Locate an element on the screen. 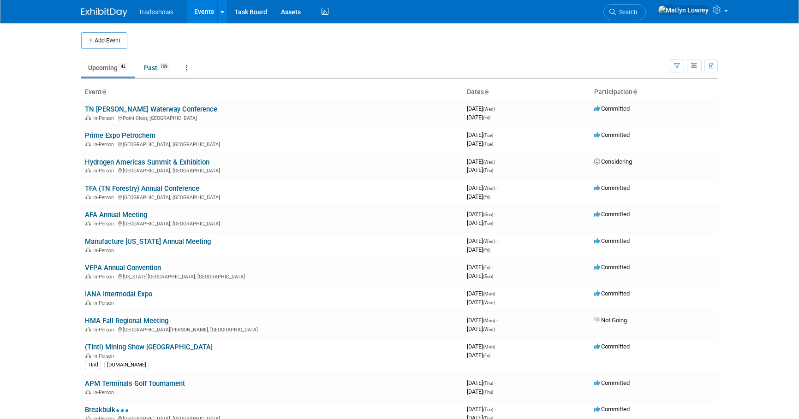  th: Dates is located at coordinates (527, 92).